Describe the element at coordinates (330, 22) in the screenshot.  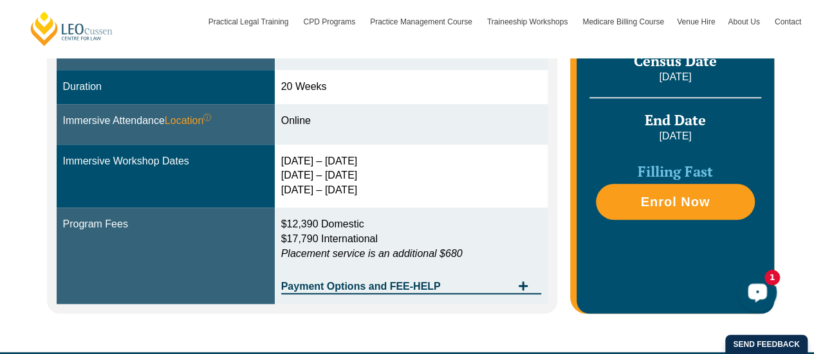
I see `a: CPD Programs` at that location.